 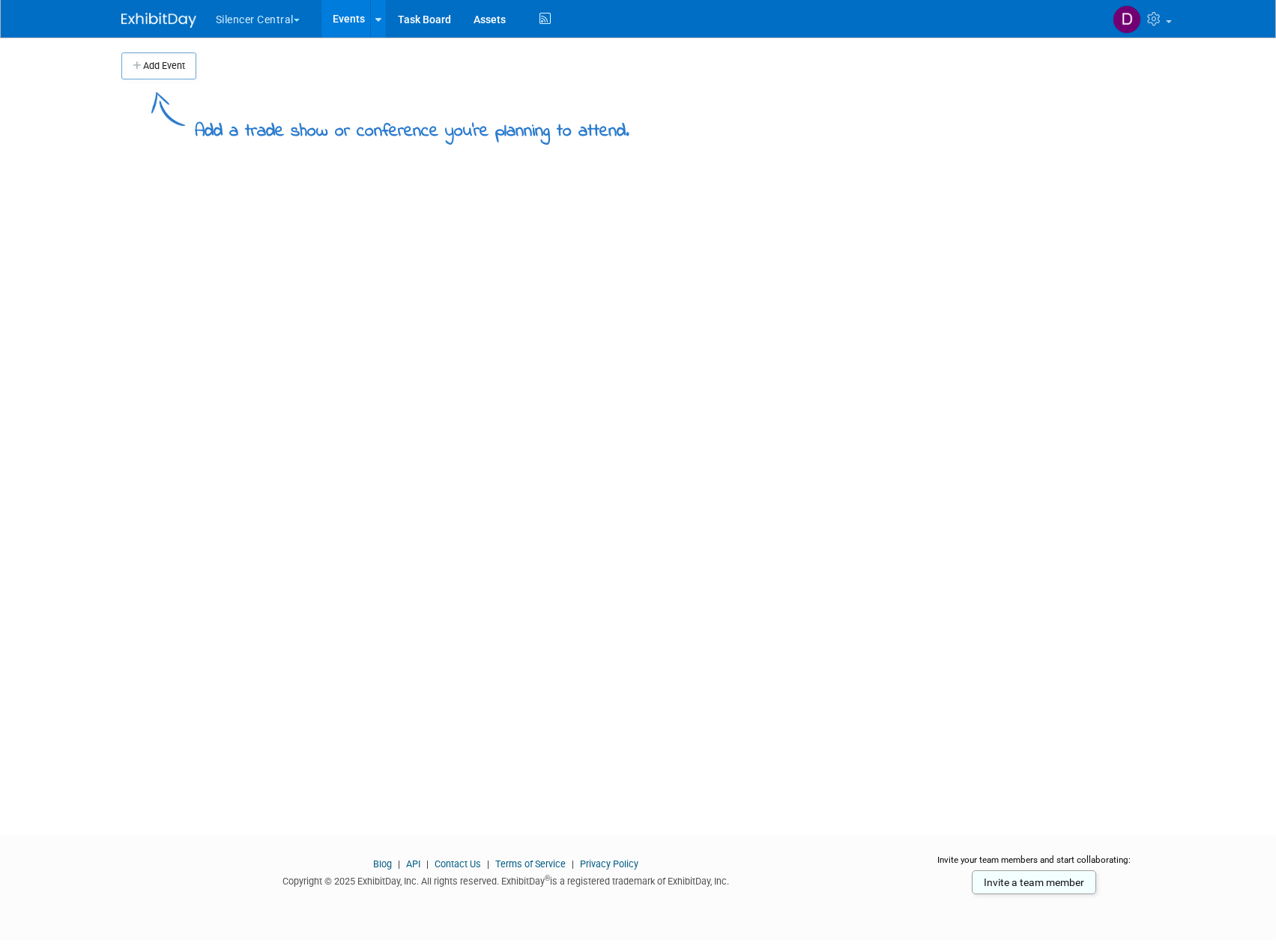 What do you see at coordinates (159, 66) in the screenshot?
I see `button: Add Event` at bounding box center [159, 66].